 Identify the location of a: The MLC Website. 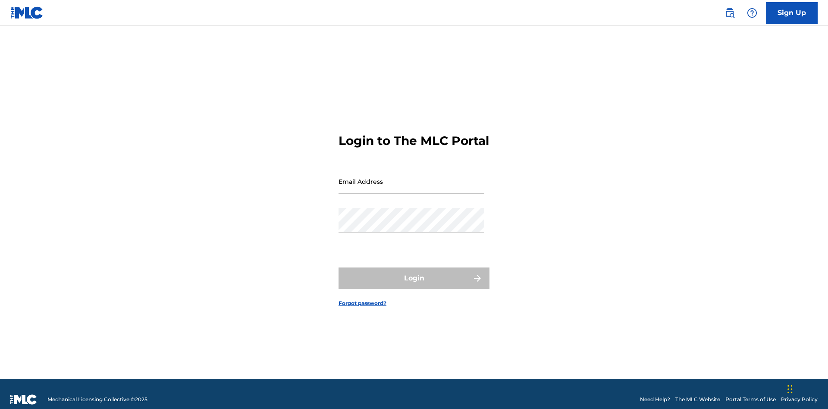
(698, 399).